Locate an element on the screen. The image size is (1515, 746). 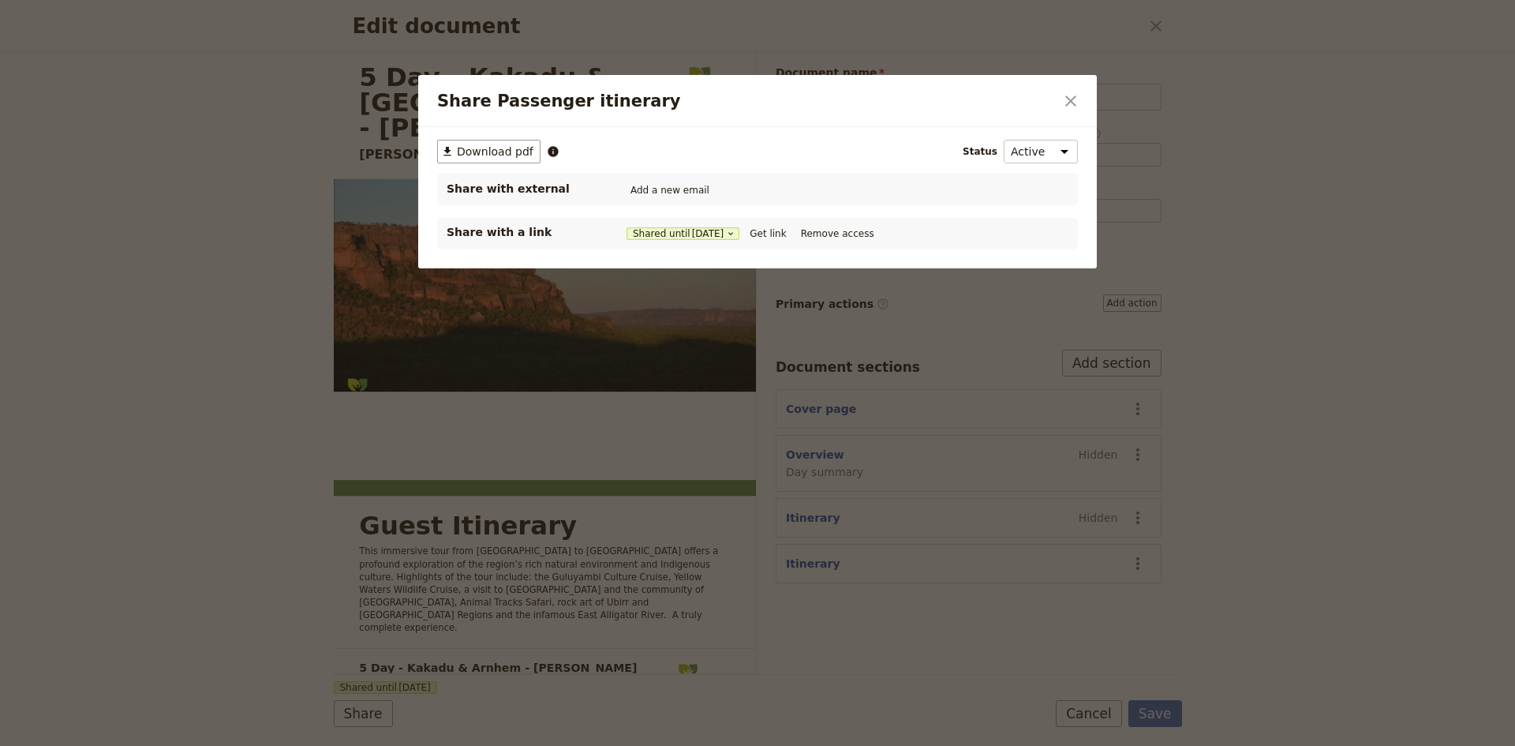
button: Get link is located at coordinates (768, 234).